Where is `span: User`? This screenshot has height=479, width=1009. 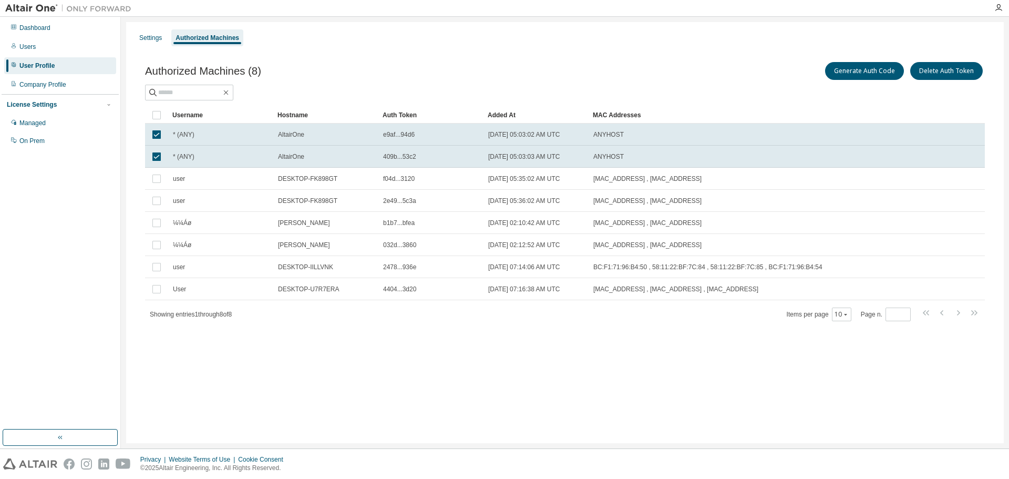 span: User is located at coordinates (179, 289).